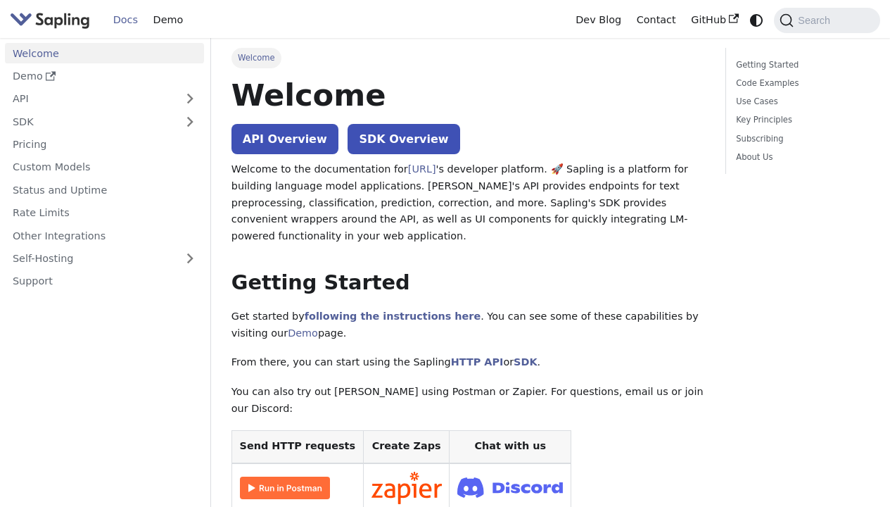 Image resolution: width=890 pixels, height=507 pixels. I want to click on a: About Us, so click(800, 157).